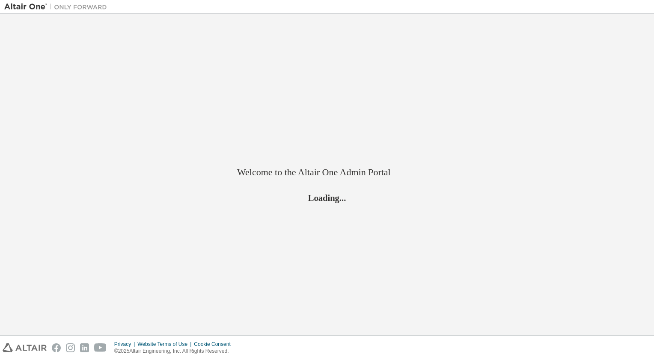  I want to click on img: facebook.svg, so click(56, 348).